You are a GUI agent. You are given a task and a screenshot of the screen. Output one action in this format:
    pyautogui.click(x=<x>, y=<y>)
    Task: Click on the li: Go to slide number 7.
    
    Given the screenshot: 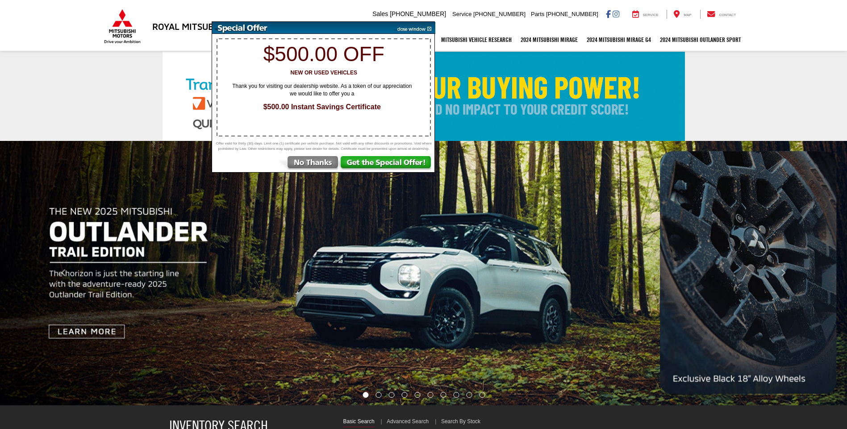 What is the action you would take?
    pyautogui.click(x=443, y=395)
    